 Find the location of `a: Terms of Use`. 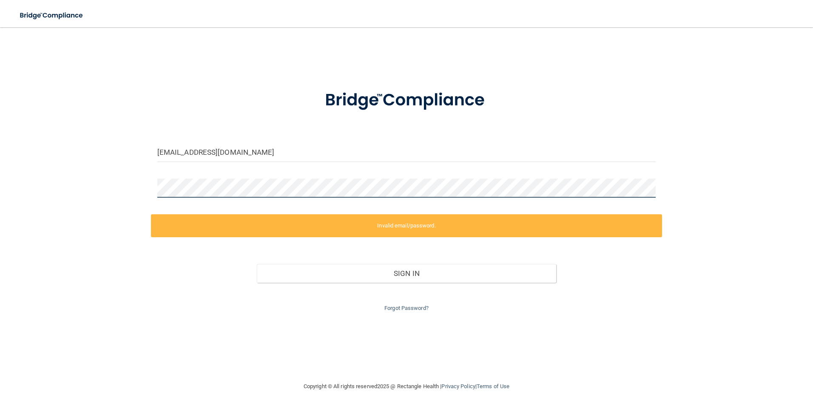

a: Terms of Use is located at coordinates (493, 386).